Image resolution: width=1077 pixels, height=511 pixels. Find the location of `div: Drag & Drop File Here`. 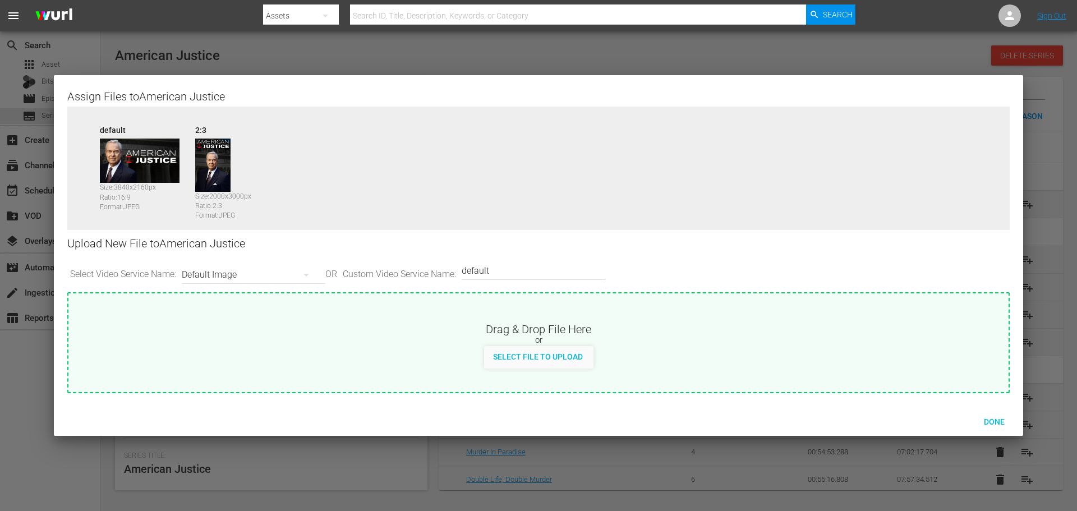

div: Drag & Drop File Here is located at coordinates (539, 328).